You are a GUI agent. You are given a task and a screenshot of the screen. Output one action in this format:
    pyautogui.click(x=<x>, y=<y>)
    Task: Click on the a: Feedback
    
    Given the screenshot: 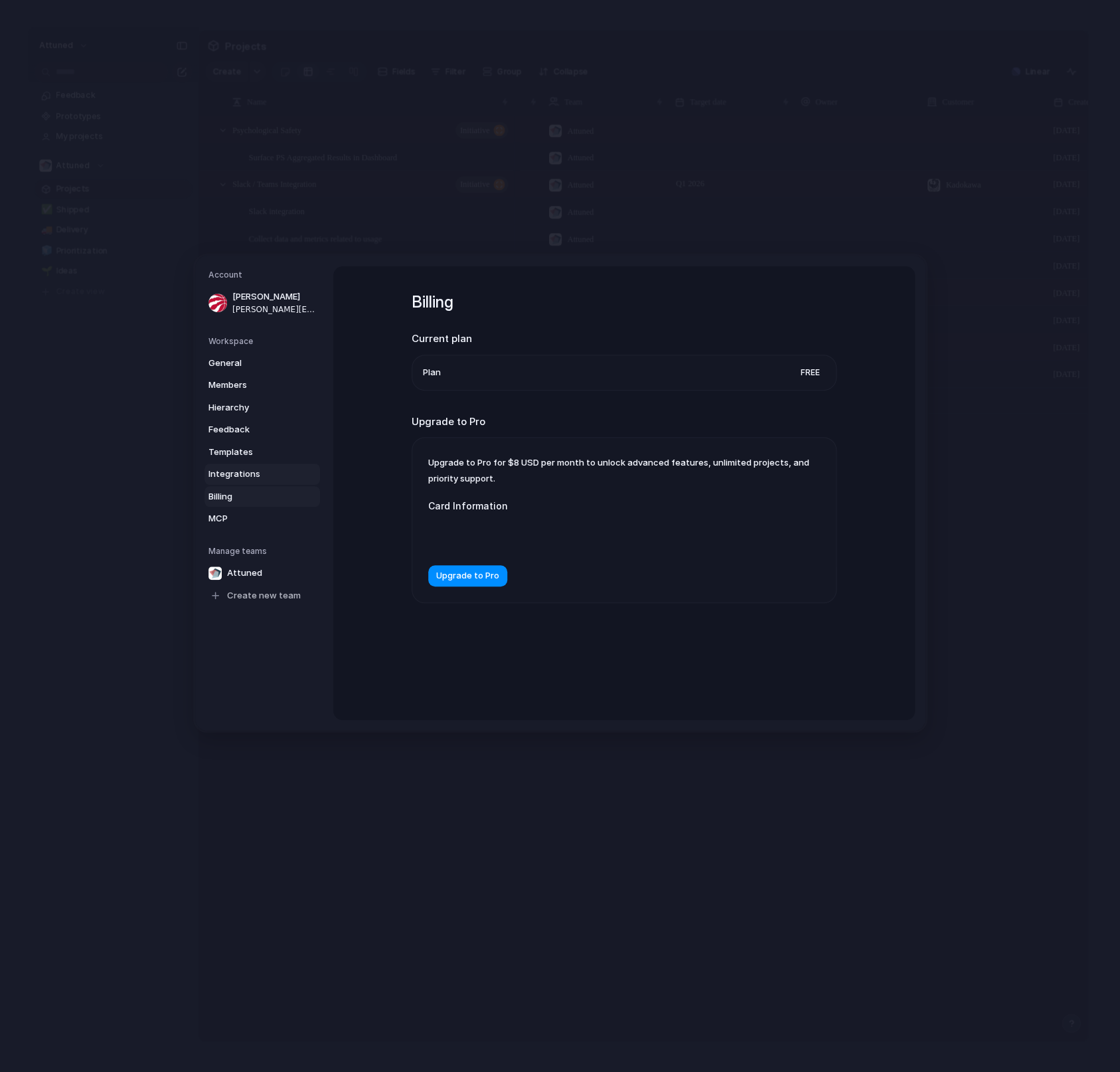 What is the action you would take?
    pyautogui.click(x=262, y=429)
    